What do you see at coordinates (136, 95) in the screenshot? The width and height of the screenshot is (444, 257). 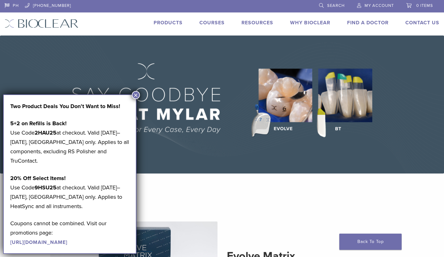 I see `button: Close` at bounding box center [136, 95].